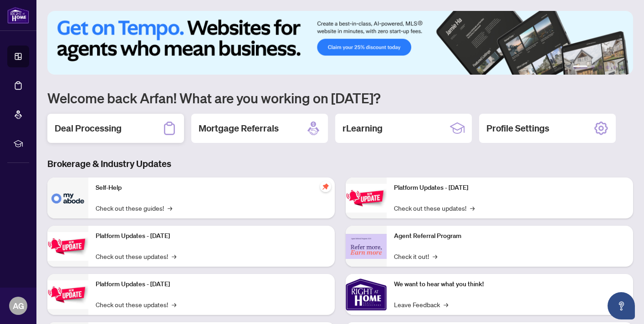 This screenshot has height=324, width=644. What do you see at coordinates (607, 67) in the screenshot?
I see `button: 4` at bounding box center [607, 67].